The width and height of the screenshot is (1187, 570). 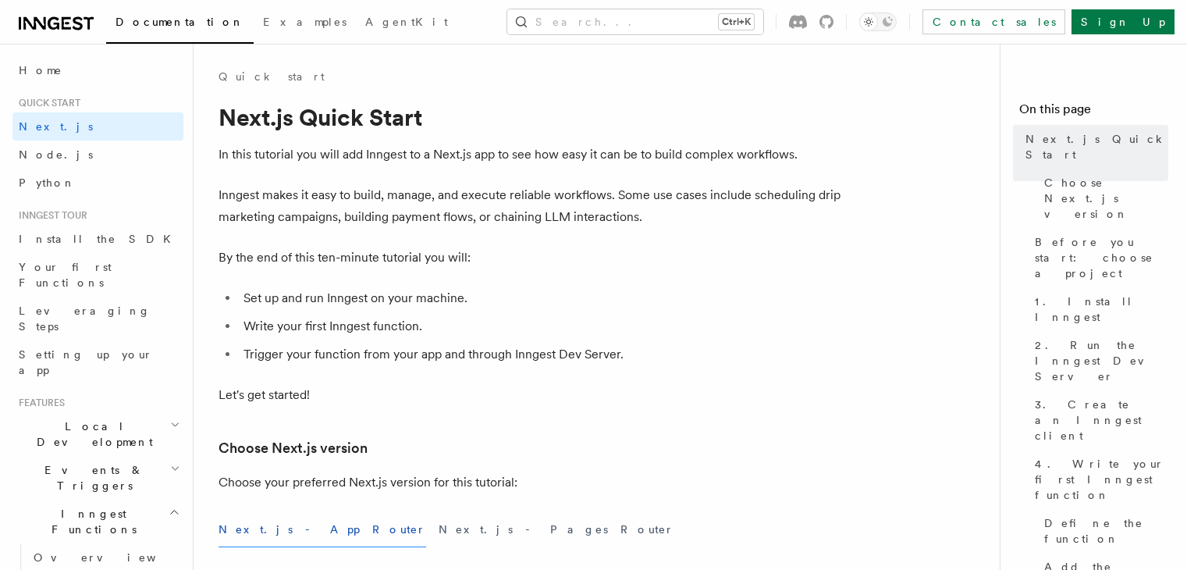 I want to click on a: 2. Run the Inngest Dev Server, so click(x=1098, y=361).